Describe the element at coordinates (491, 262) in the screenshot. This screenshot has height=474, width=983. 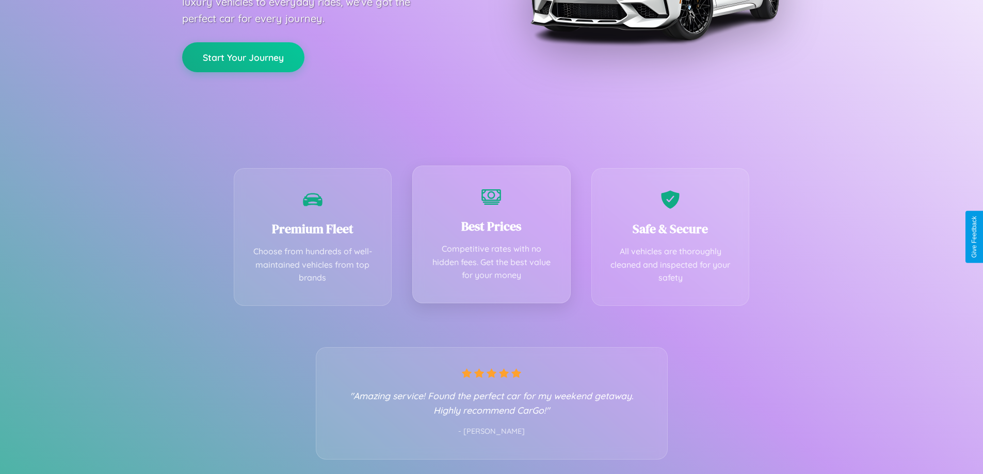
I see `p: Competitive rates with no hidden fees. Get the best value for your money` at that location.